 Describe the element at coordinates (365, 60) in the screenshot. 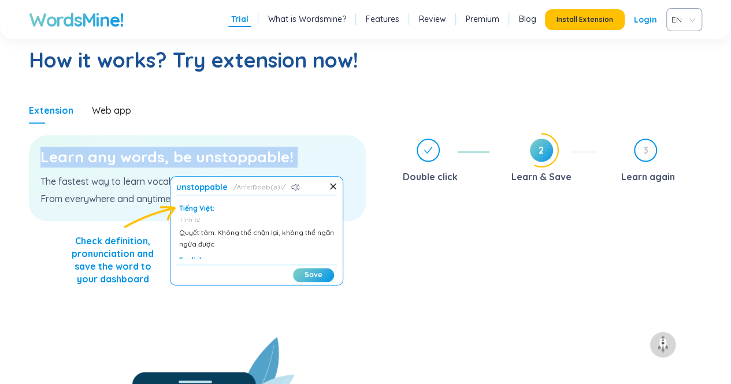

I see `h2: How it works? Try extension now!` at that location.